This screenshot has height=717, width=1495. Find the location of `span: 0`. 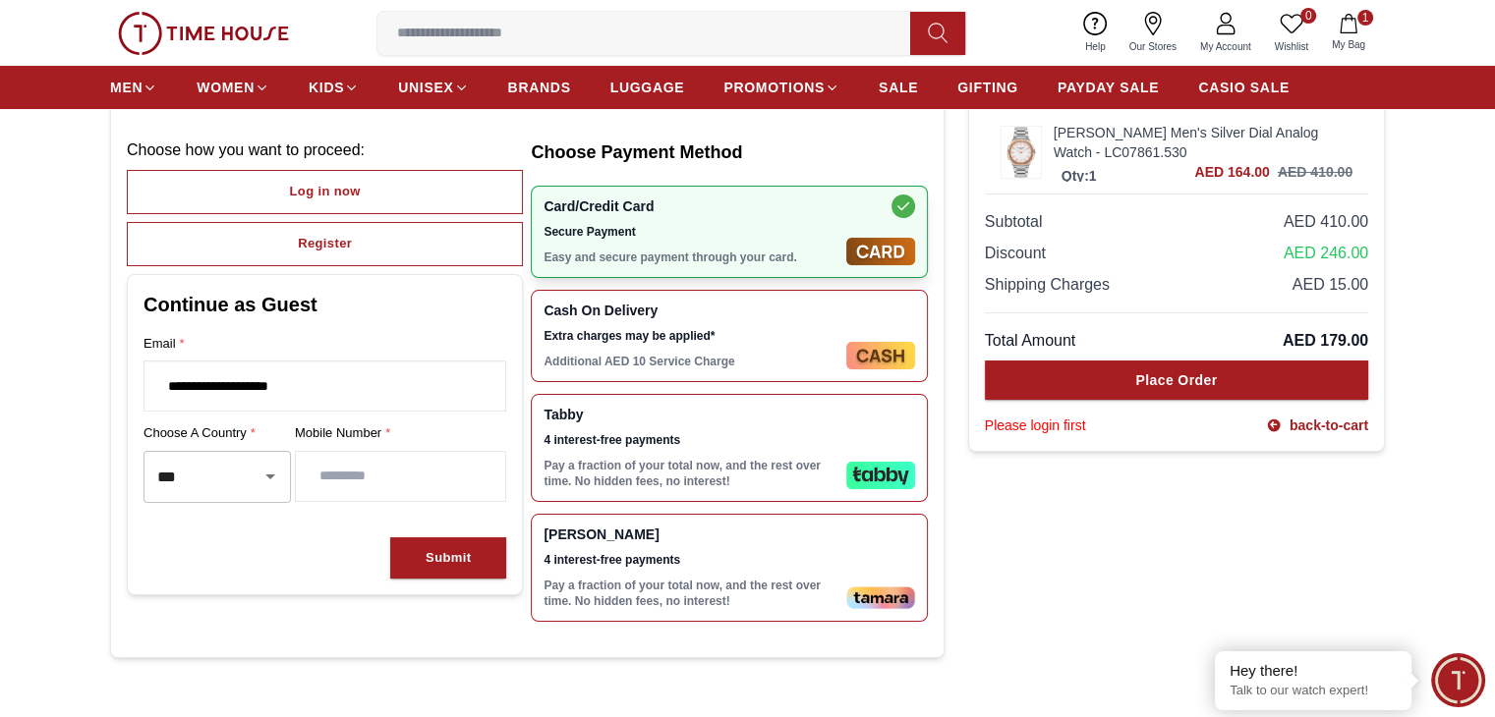

span: 0 is located at coordinates (1308, 16).